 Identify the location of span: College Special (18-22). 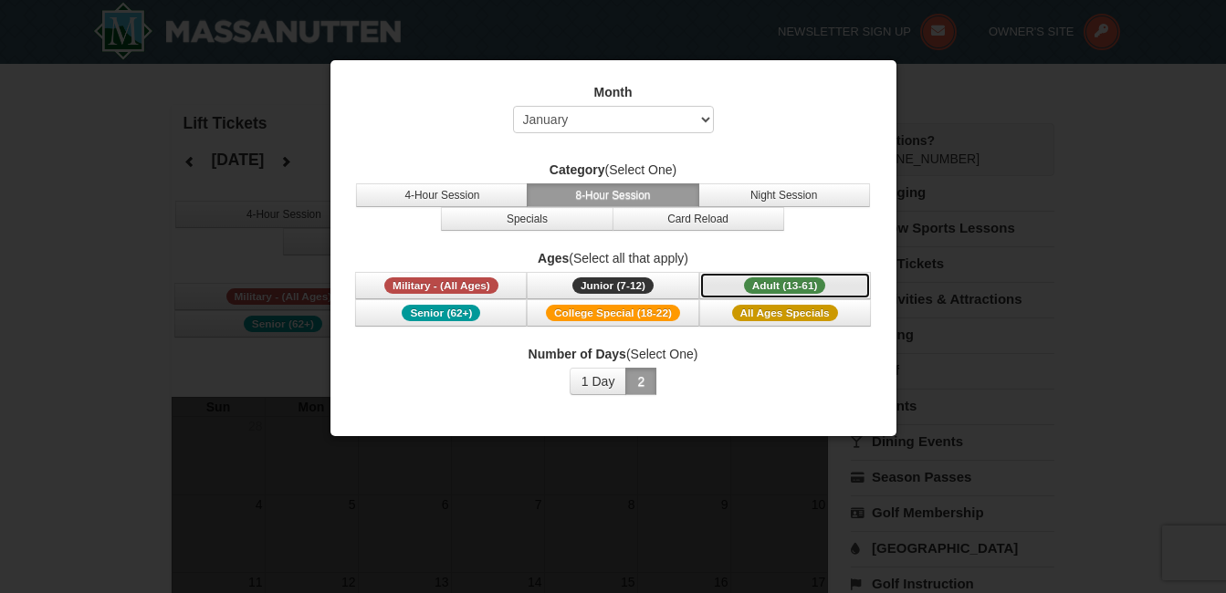
(612, 313).